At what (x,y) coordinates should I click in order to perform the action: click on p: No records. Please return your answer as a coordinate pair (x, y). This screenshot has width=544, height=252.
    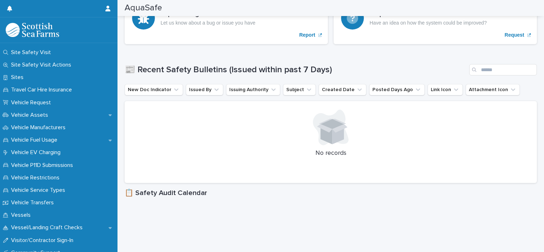
    Looking at the image, I should click on (331, 154).